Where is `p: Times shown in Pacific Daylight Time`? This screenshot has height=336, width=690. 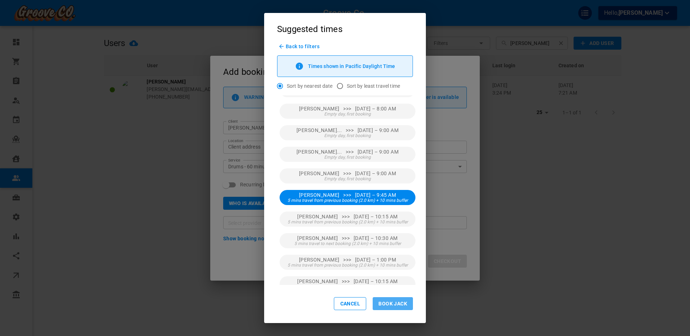 p: Times shown in Pacific Daylight Time is located at coordinates (351, 66).